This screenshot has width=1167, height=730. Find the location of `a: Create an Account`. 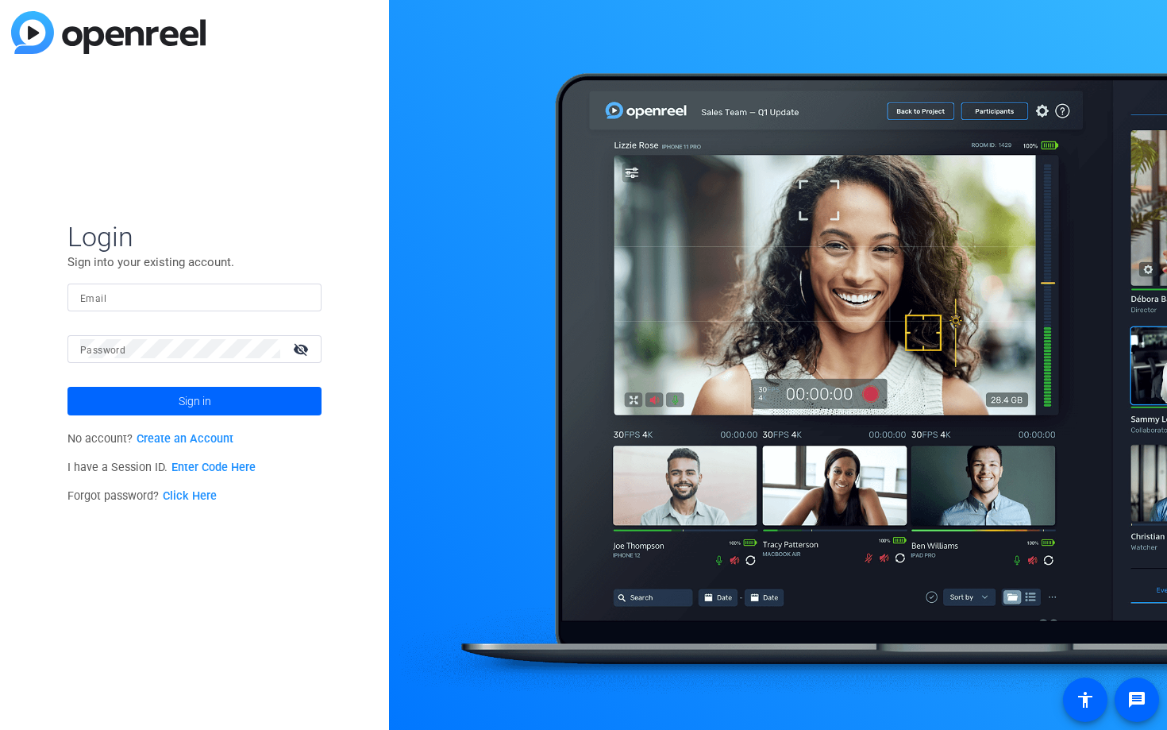

a: Create an Account is located at coordinates (185, 438).